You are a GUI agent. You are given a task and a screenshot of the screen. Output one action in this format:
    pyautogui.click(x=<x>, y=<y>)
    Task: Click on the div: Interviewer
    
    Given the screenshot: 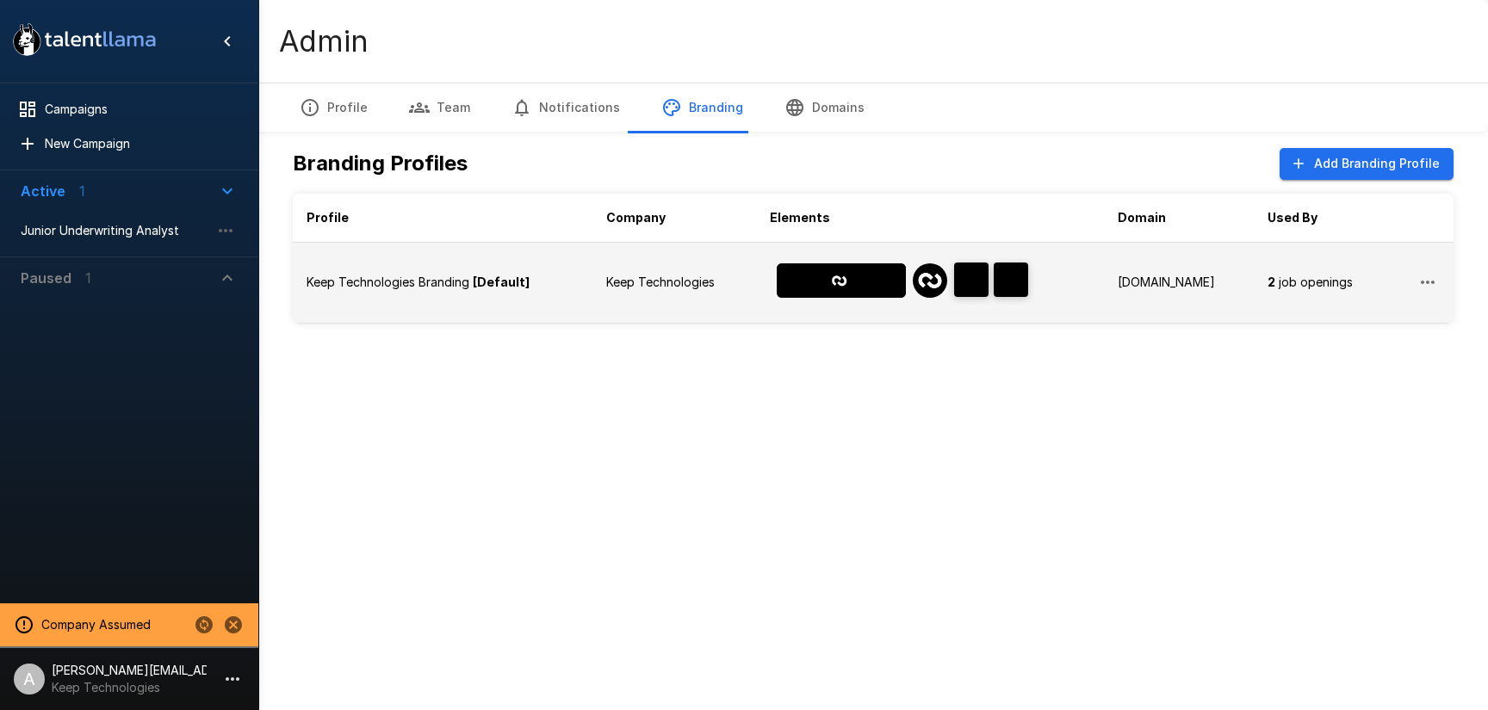 What is the action you would take?
    pyautogui.click(x=930, y=281)
    